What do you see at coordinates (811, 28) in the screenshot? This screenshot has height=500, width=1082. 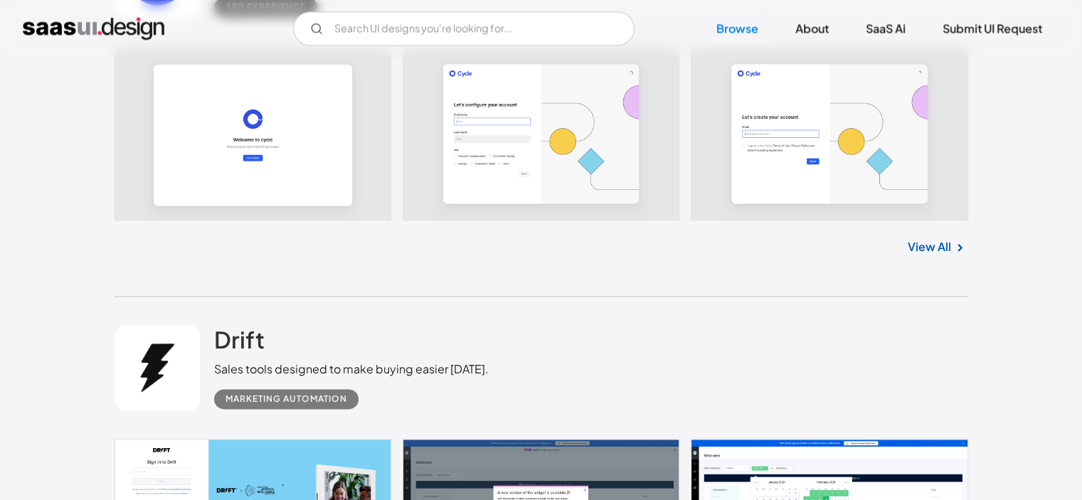 I see `a: About` at bounding box center [811, 28].